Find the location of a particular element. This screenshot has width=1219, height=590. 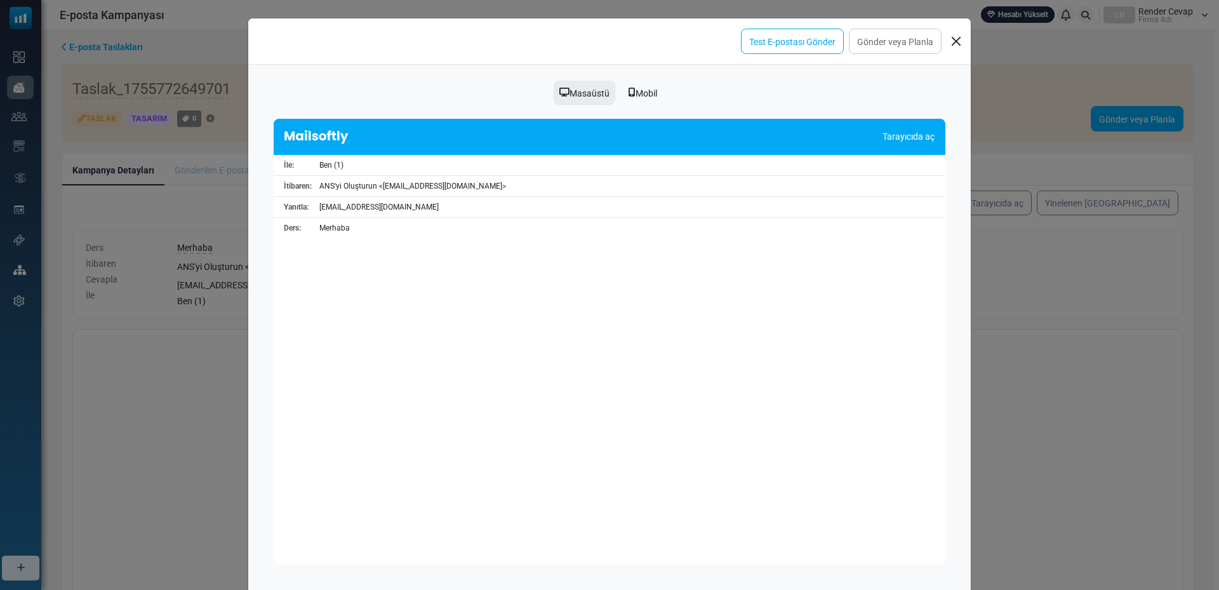

a: Tarayıcıda aç is located at coordinates (908, 136).